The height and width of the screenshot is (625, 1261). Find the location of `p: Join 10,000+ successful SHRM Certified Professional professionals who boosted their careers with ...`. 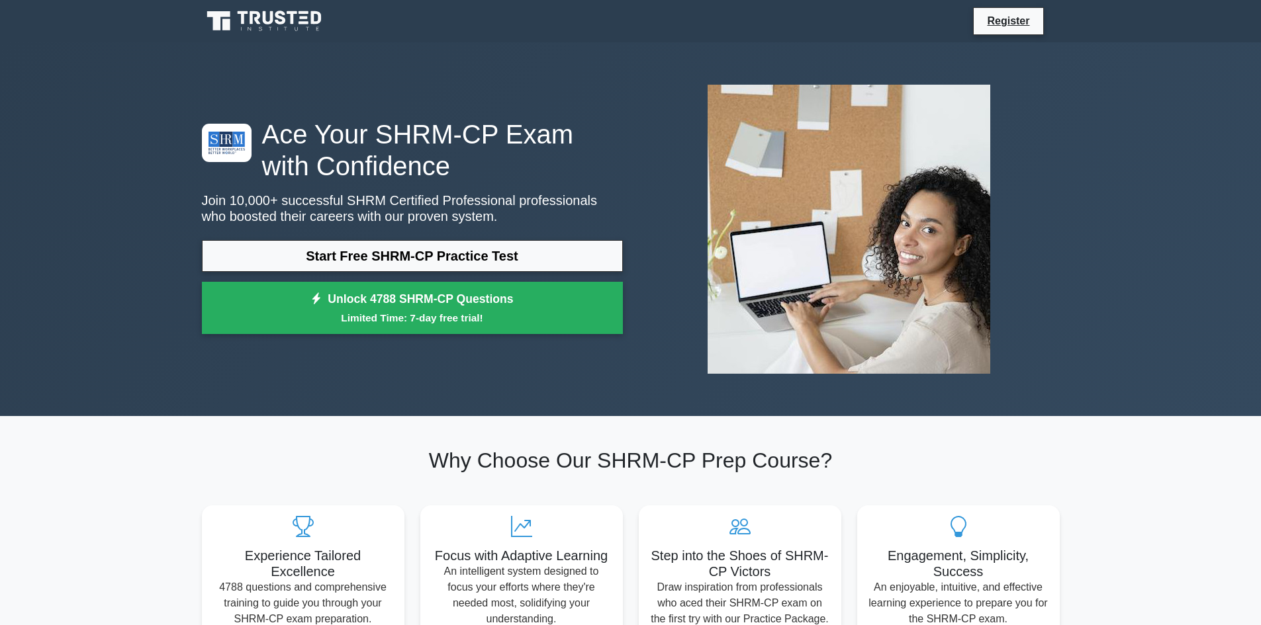

p: Join 10,000+ successful SHRM Certified Professional professionals who boosted their careers with ... is located at coordinates (412, 208).